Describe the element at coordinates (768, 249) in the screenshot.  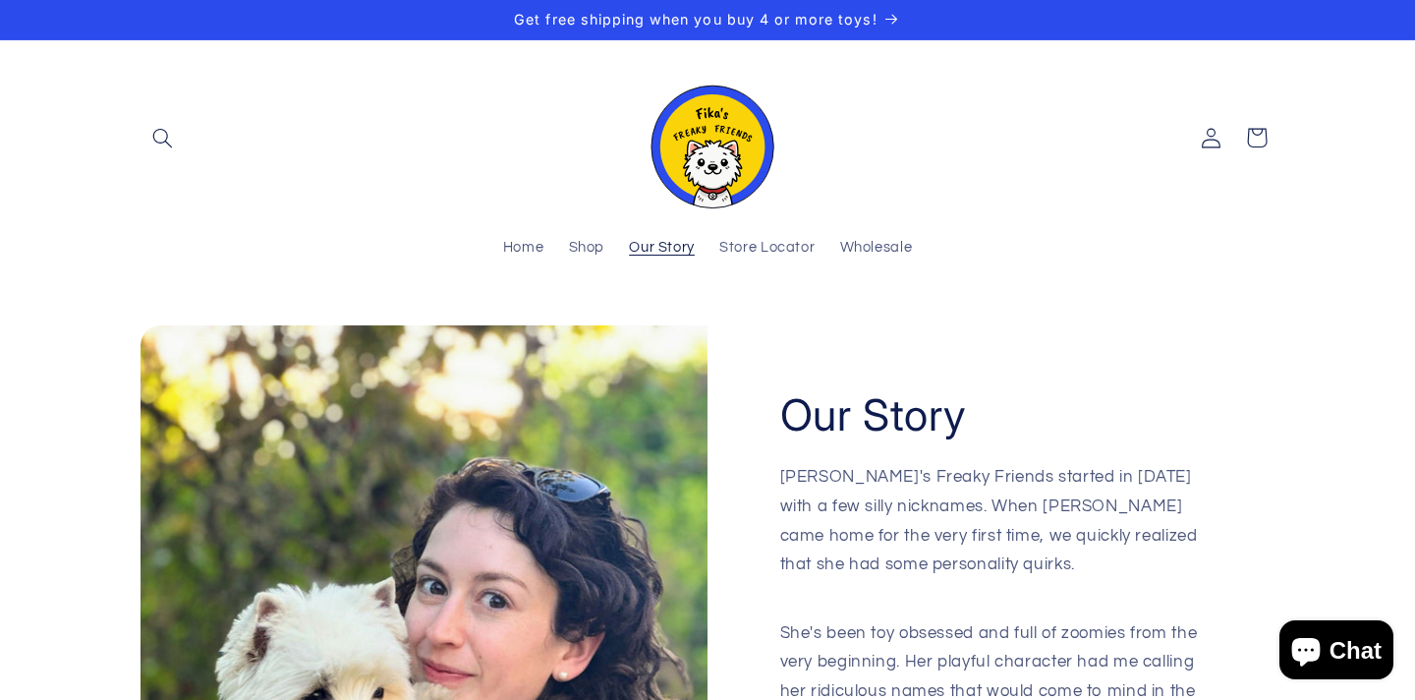
I see `a: Store Locator` at that location.